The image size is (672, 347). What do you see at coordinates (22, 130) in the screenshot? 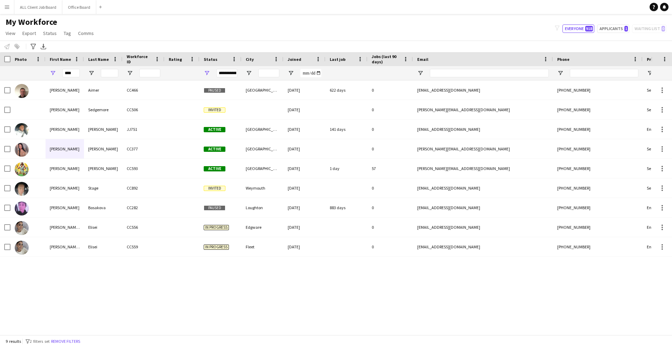
I see `img: Alex Smith` at bounding box center [22, 130].